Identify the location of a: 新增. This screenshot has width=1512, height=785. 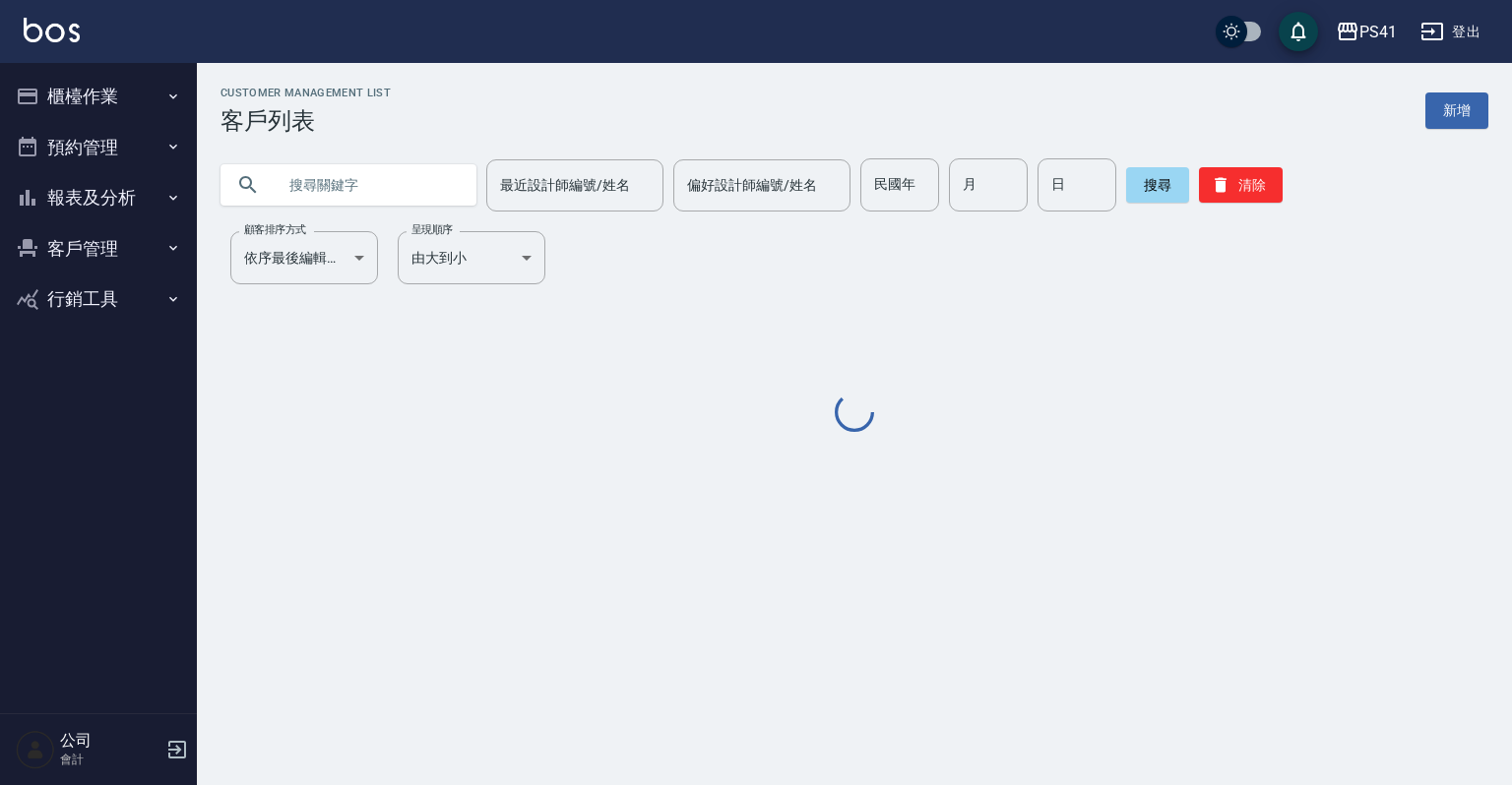
(1457, 110).